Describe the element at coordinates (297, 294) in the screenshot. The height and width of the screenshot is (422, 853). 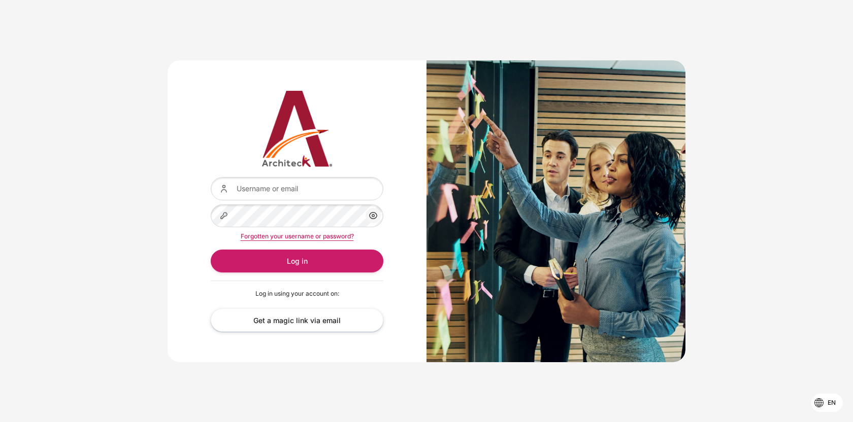
I see `p: Log in using your account on:` at that location.